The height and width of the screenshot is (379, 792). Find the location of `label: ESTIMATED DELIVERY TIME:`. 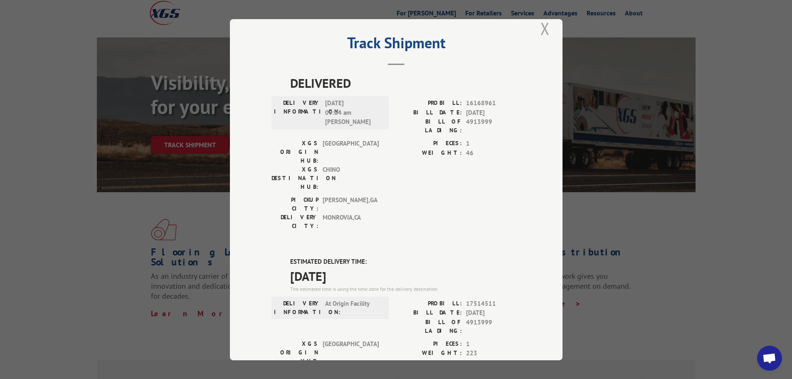

label: ESTIMATED DELIVERY TIME: is located at coordinates (405, 262).